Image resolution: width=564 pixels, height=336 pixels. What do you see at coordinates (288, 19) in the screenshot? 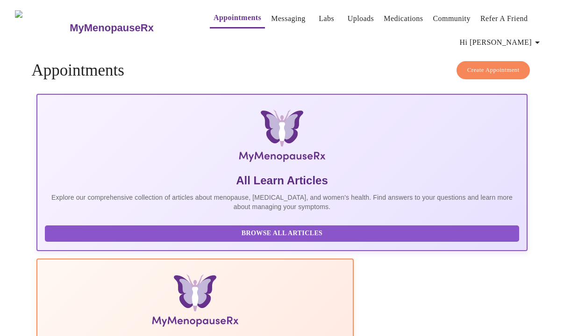
I see `button: Messaging` at bounding box center [288, 19].